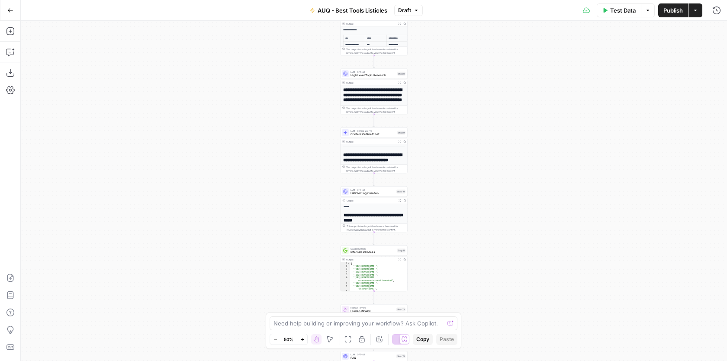 This screenshot has width=727, height=361. I want to click on div: Step 8, so click(401, 74).